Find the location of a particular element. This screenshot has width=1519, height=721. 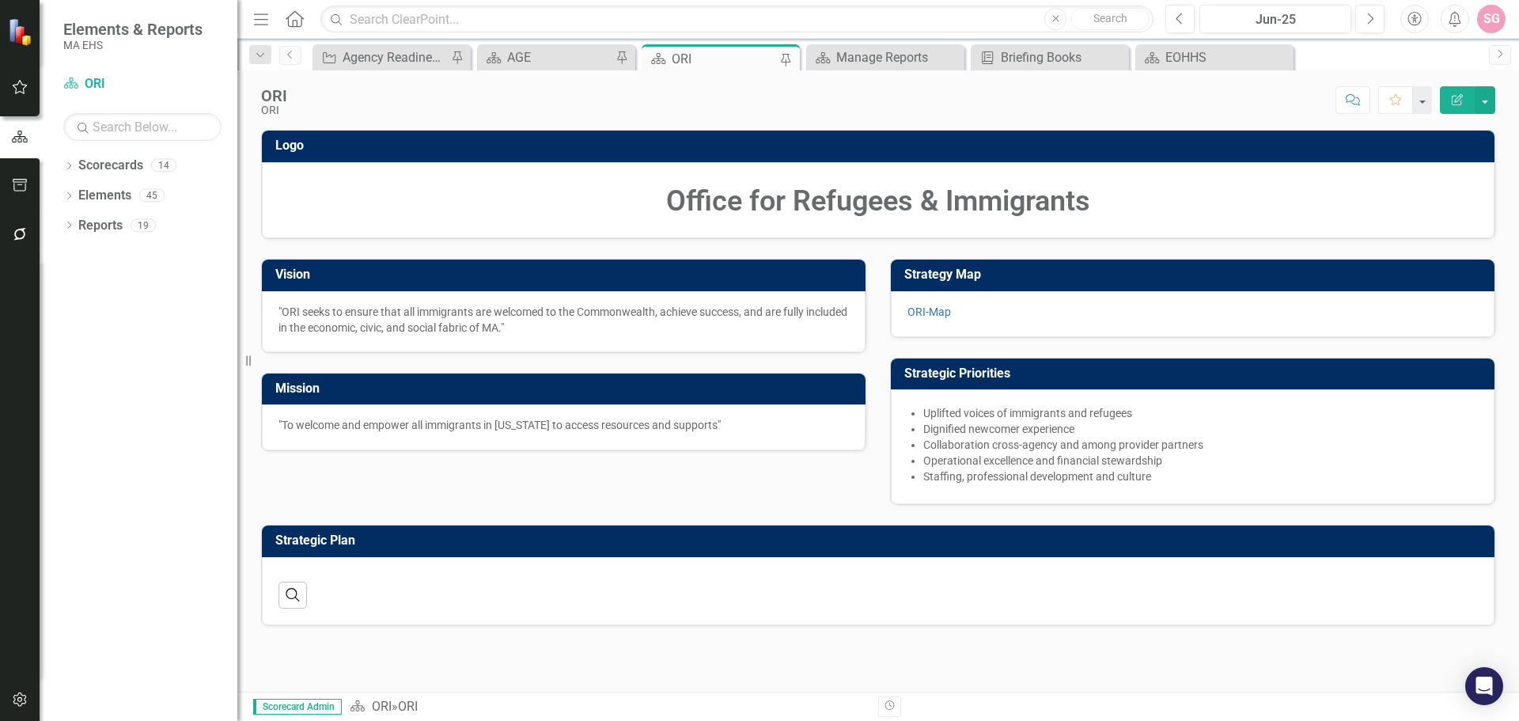

span: Search is located at coordinates (1110, 18).